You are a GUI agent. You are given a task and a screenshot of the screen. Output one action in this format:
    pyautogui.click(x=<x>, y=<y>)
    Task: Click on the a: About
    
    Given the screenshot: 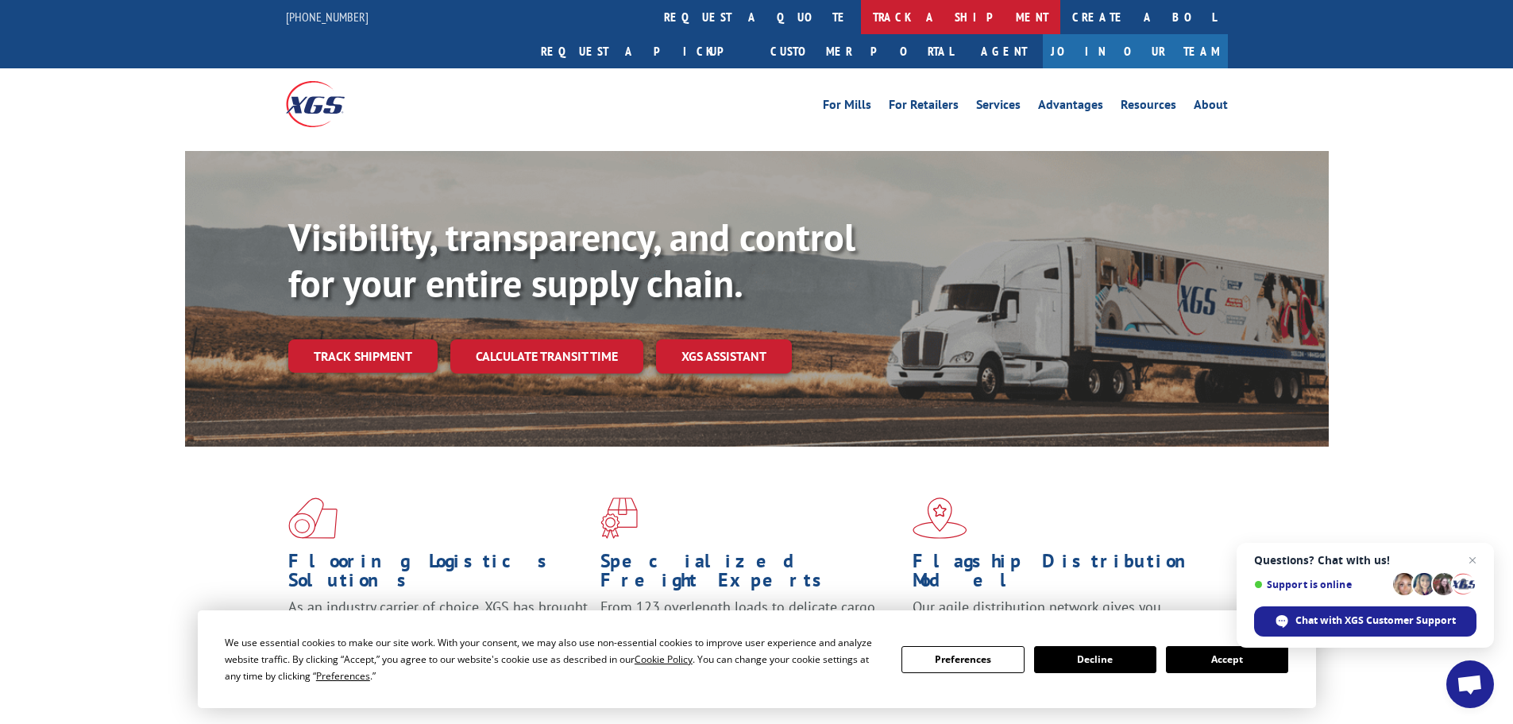 What is the action you would take?
    pyautogui.click(x=1211, y=107)
    